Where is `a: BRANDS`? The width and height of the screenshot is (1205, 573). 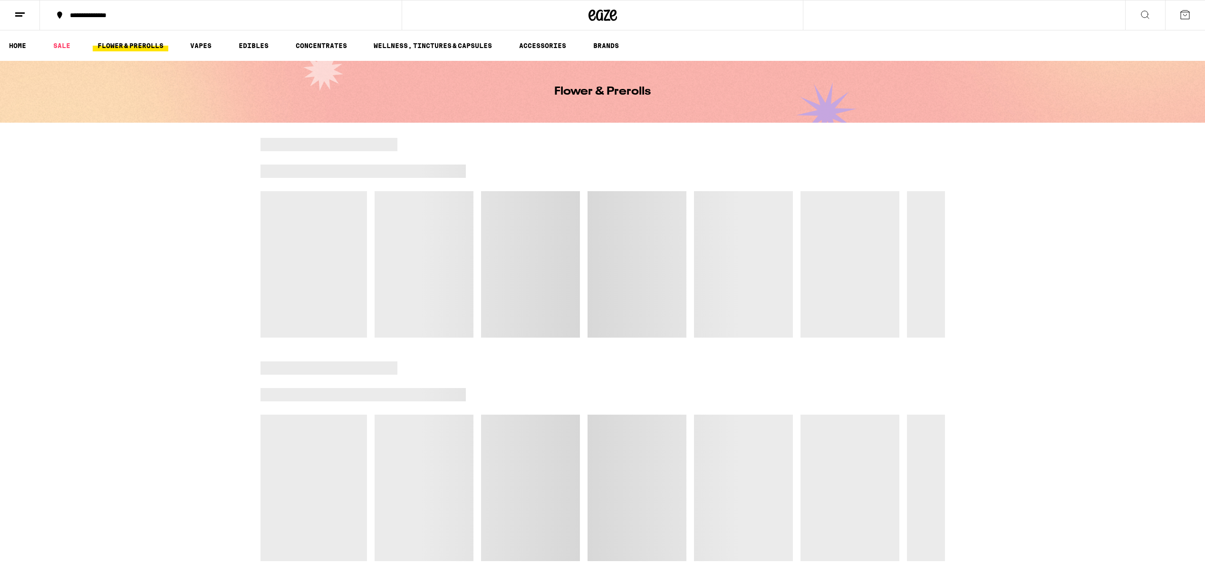
a: BRANDS is located at coordinates (606, 46).